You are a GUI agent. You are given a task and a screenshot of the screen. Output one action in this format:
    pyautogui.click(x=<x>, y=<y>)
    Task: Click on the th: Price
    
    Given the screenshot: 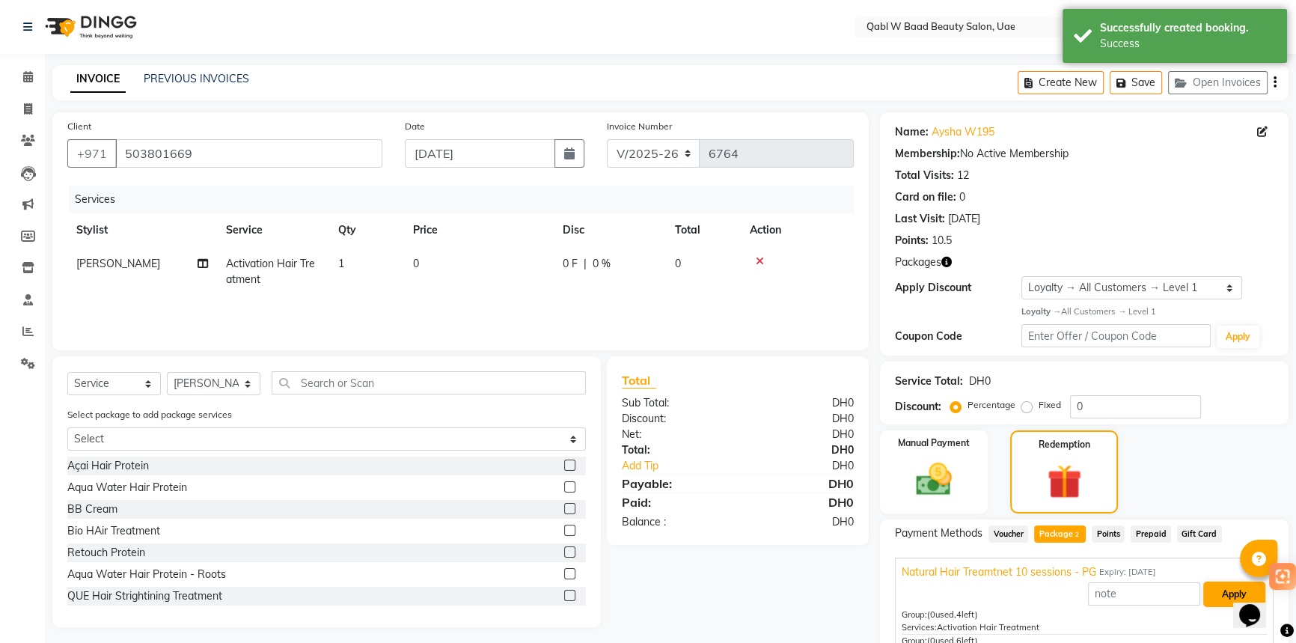 What is the action you would take?
    pyautogui.click(x=479, y=230)
    